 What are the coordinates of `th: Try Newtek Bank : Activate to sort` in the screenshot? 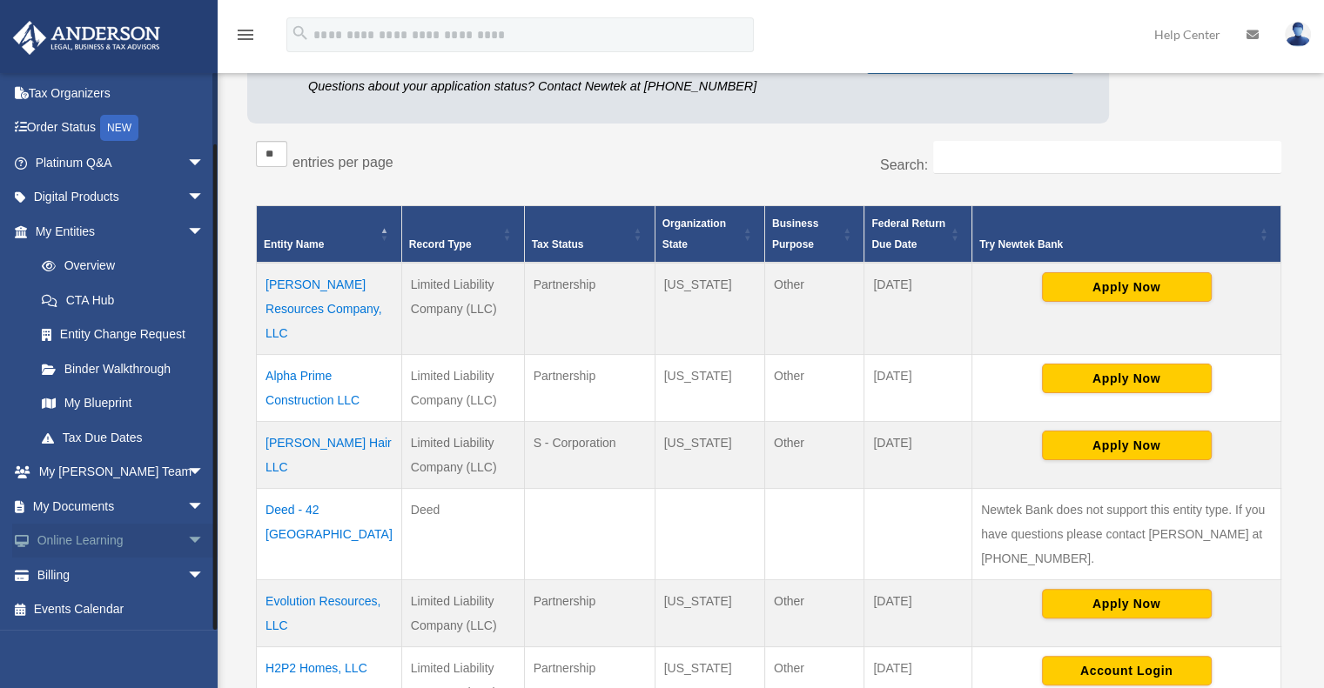 It's located at (1126, 234).